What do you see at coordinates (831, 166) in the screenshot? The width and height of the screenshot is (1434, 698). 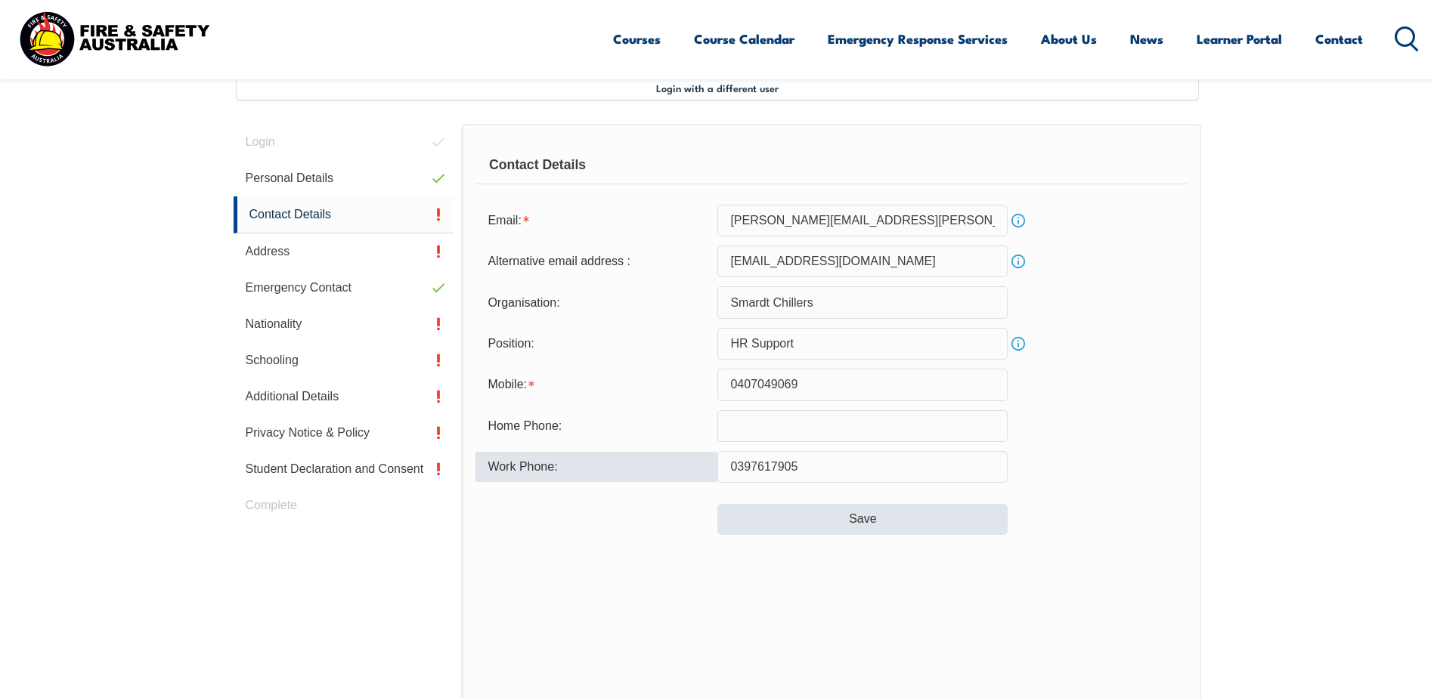 I see `div: Contact Details` at bounding box center [831, 166].